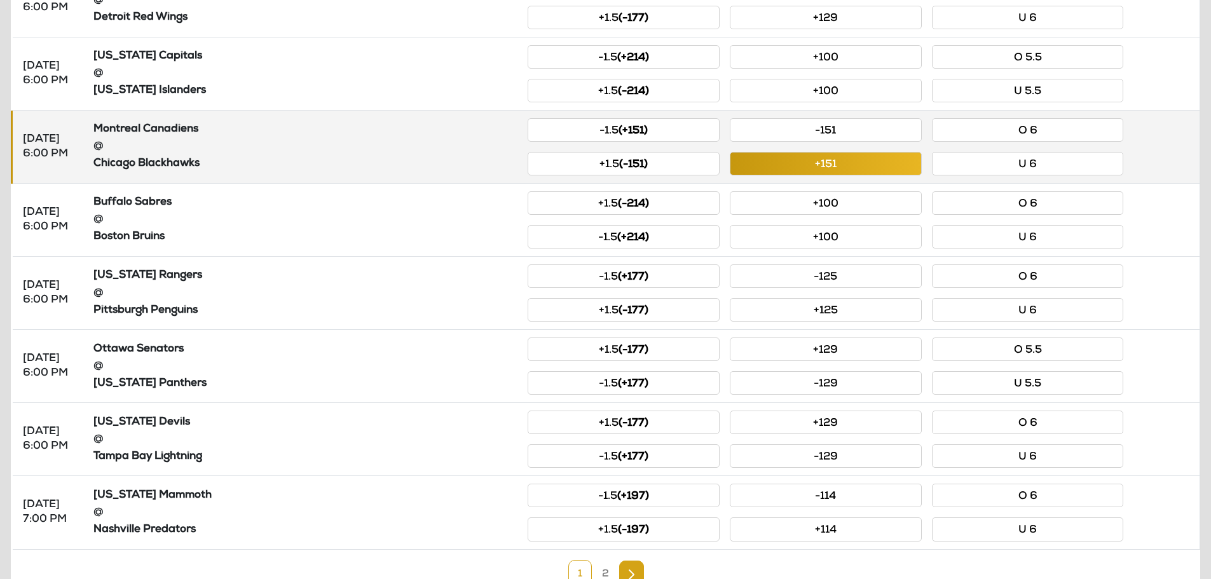 This screenshot has height=579, width=1211. What do you see at coordinates (633, 165) in the screenshot?
I see `small: (-151)` at bounding box center [633, 165].